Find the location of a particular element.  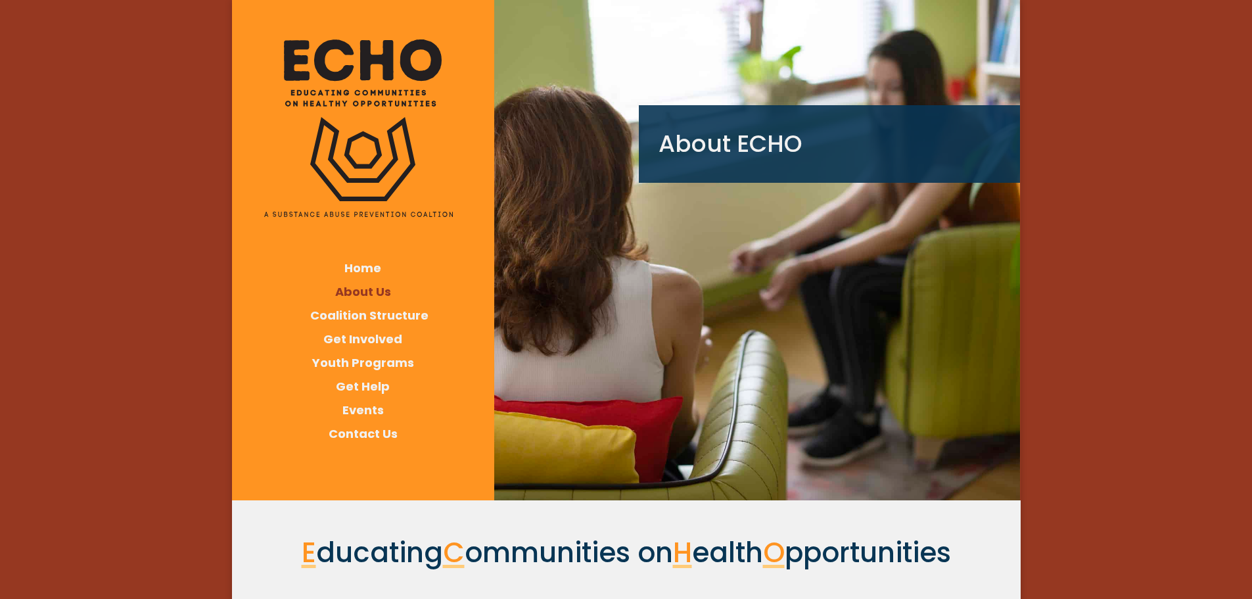

a: Home is located at coordinates (363, 267).